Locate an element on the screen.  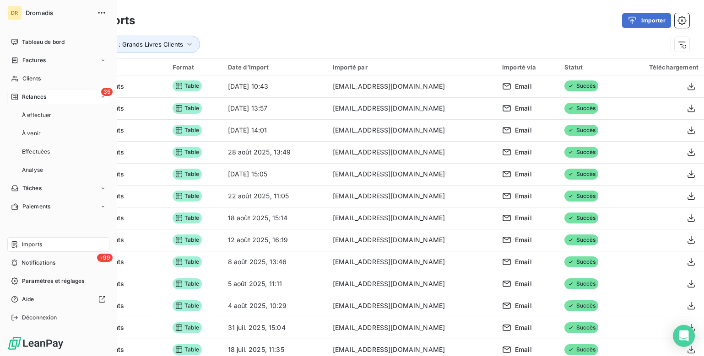
div: Date d’import is located at coordinates (275, 67).